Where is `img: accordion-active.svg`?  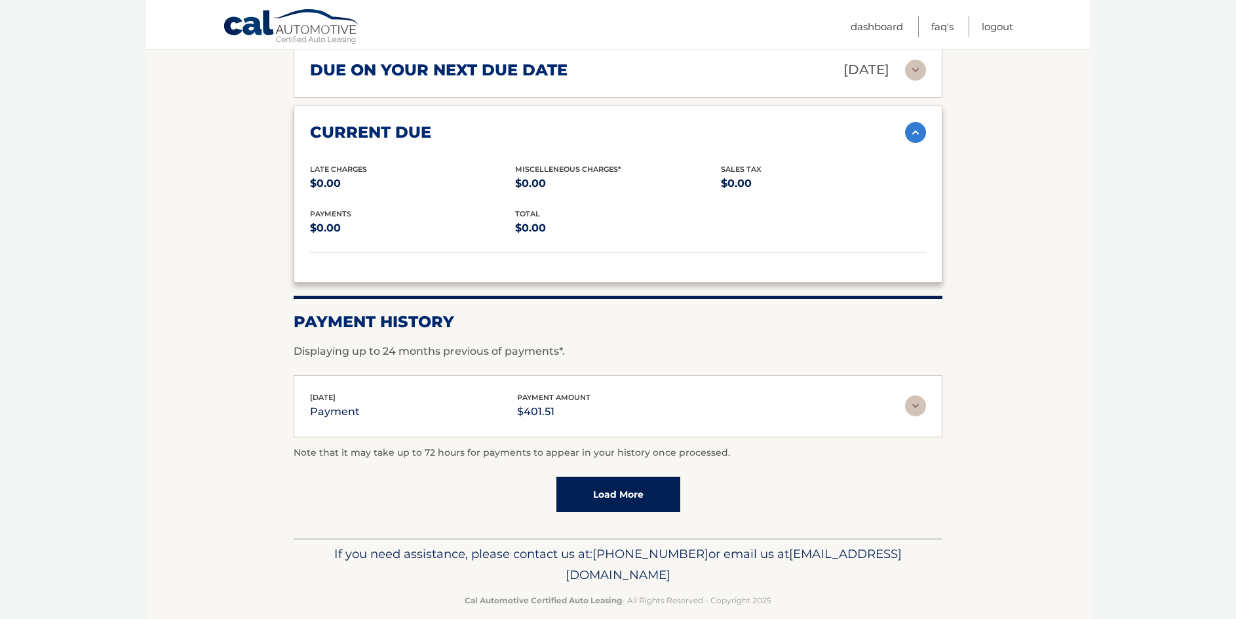
img: accordion-active.svg is located at coordinates (916, 132).